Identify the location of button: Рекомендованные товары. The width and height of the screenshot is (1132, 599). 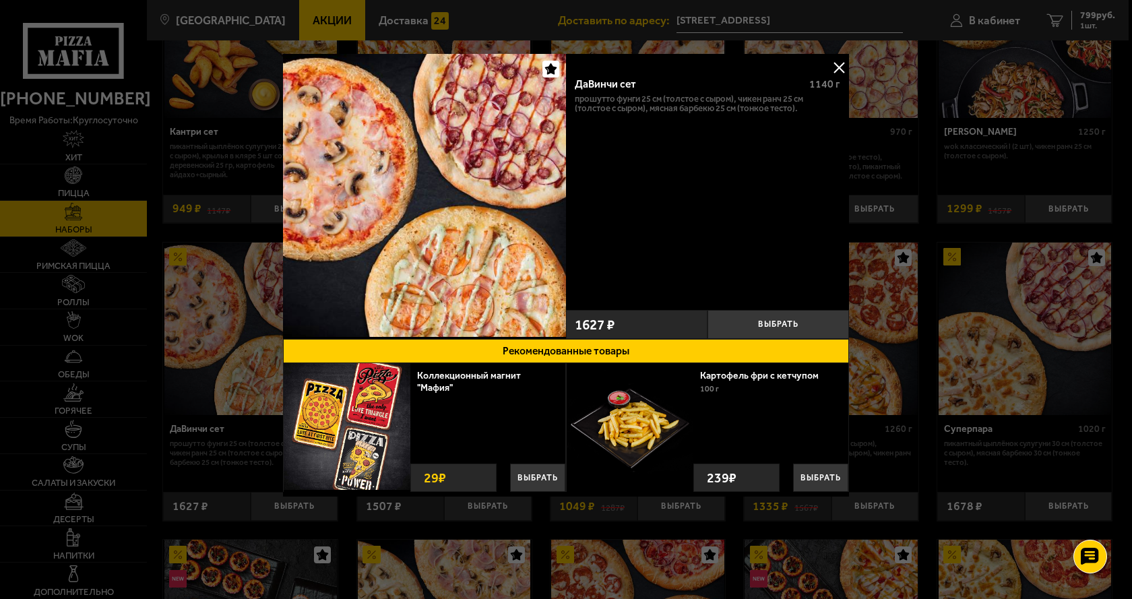
(566, 351).